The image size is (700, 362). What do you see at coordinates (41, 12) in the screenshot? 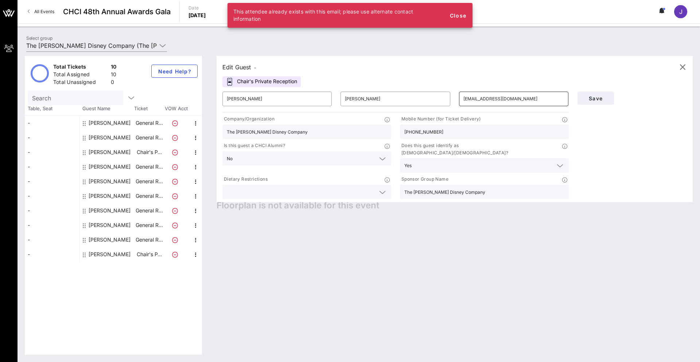
I see `a: All Events` at bounding box center [41, 12].